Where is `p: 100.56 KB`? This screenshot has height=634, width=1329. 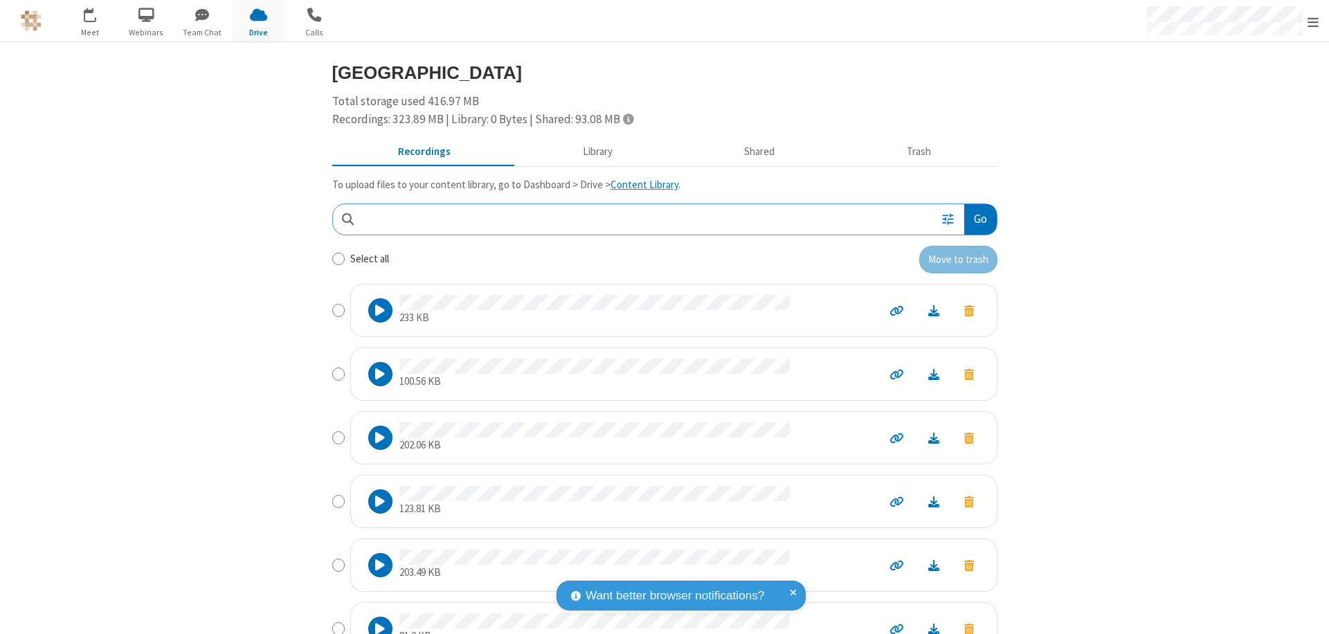 p: 100.56 KB is located at coordinates (595, 381).